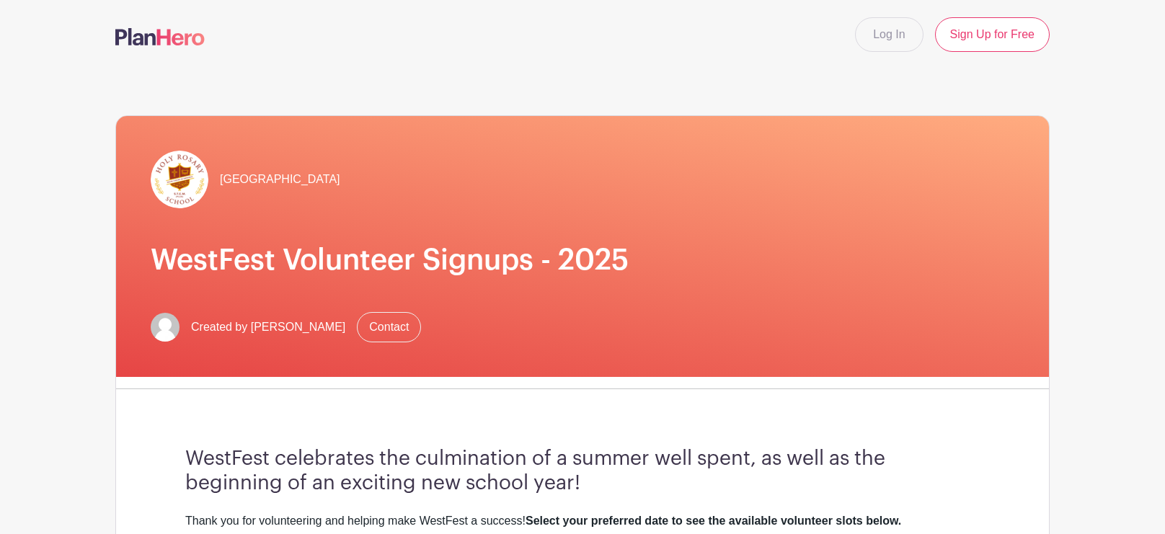 This screenshot has height=534, width=1165. I want to click on a: Contact, so click(389, 327).